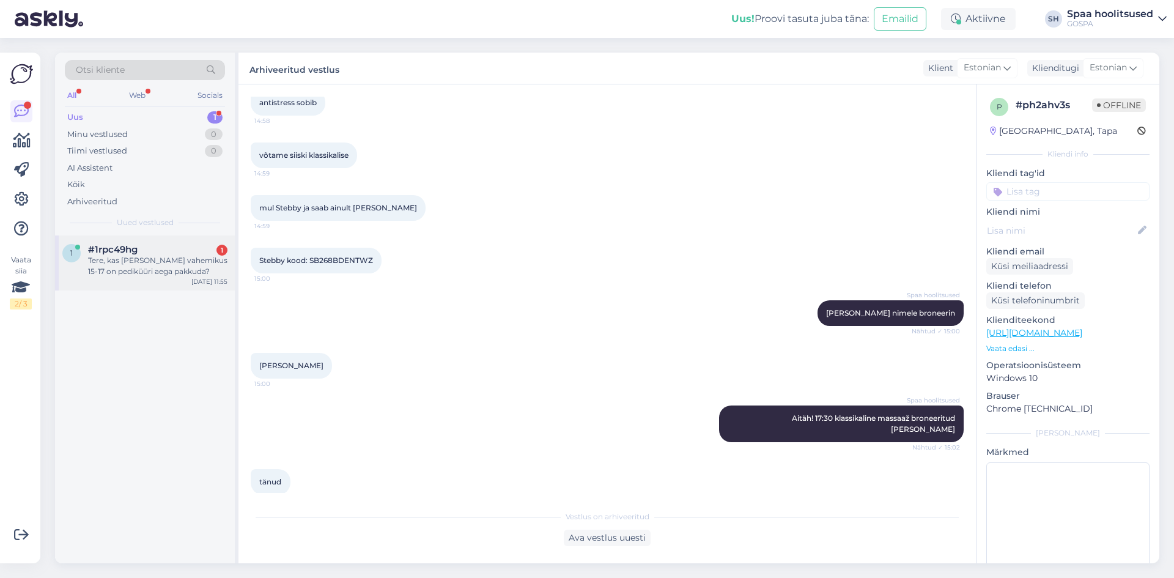 The height and width of the screenshot is (578, 1174). What do you see at coordinates (607, 537) in the screenshot?
I see `div: Ava vestlus uuesti` at bounding box center [607, 537].